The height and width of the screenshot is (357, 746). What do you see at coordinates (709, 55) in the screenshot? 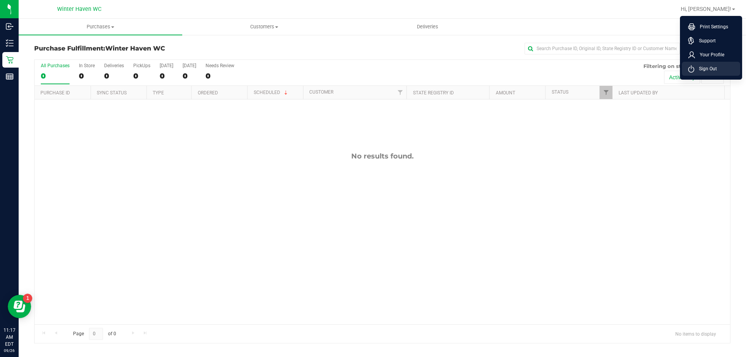
I see `span: Your Profile` at bounding box center [709, 55].